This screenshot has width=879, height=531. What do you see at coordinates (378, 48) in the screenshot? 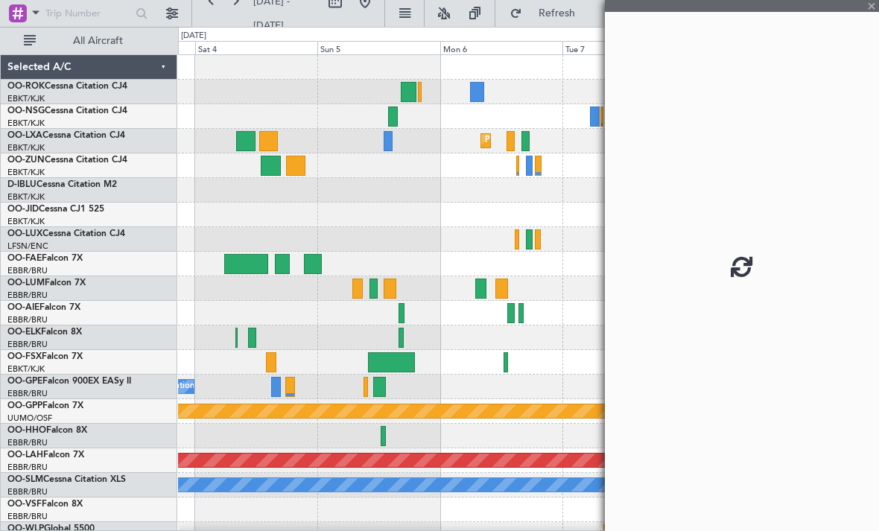
I see `div: Sun 5` at bounding box center [378, 48].